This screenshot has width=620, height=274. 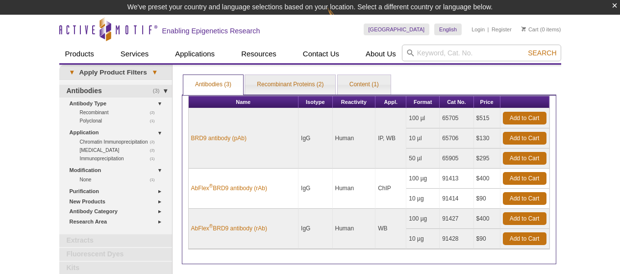 What do you see at coordinates (541, 29) in the screenshot?
I see `li: (0 items)` at bounding box center [541, 29].